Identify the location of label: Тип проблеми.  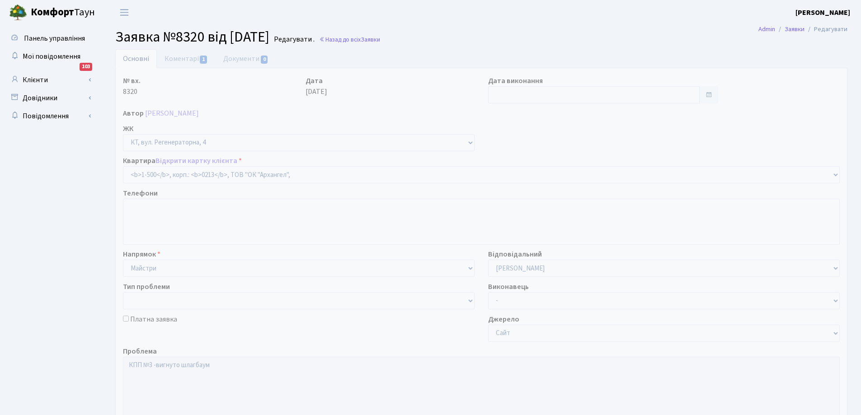
(146, 287).